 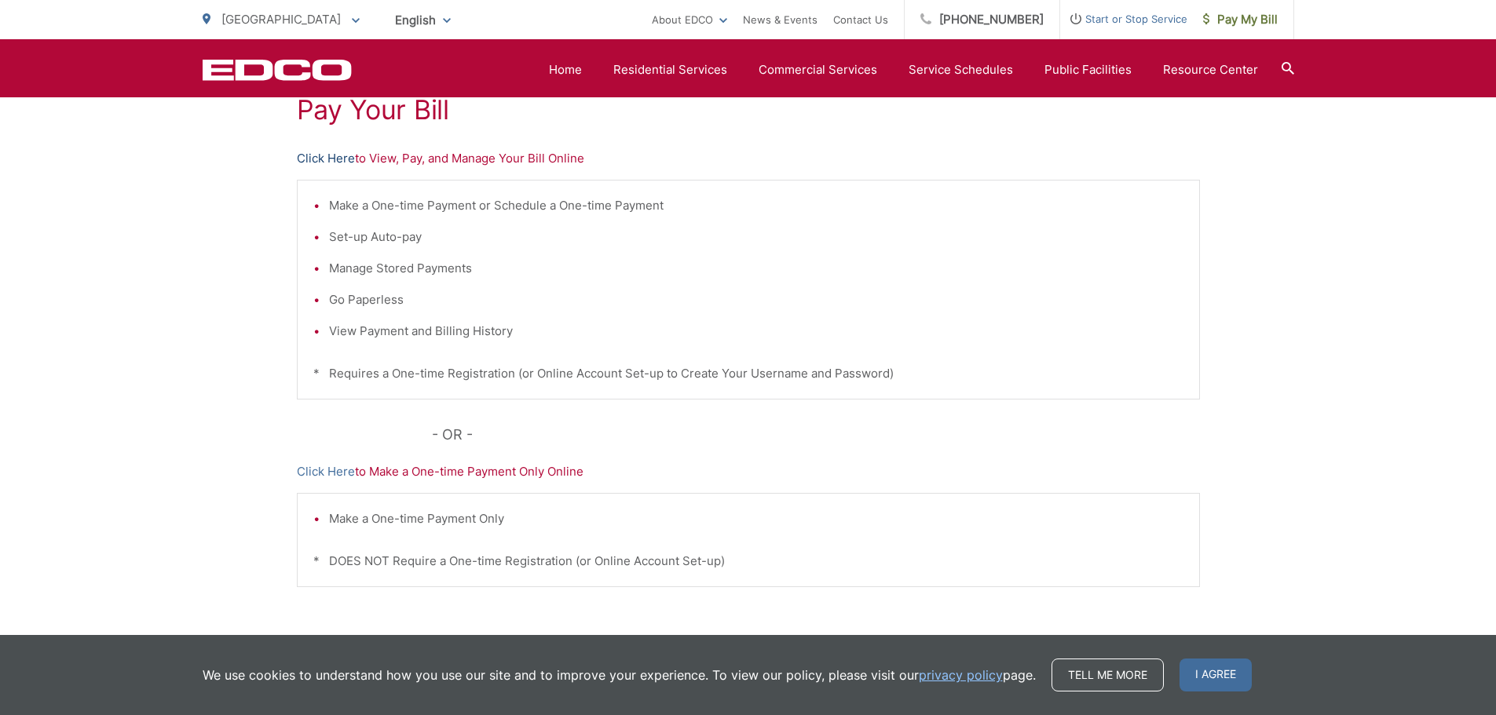 I want to click on a: EDCD logo. Return to the homepage., so click(x=277, y=70).